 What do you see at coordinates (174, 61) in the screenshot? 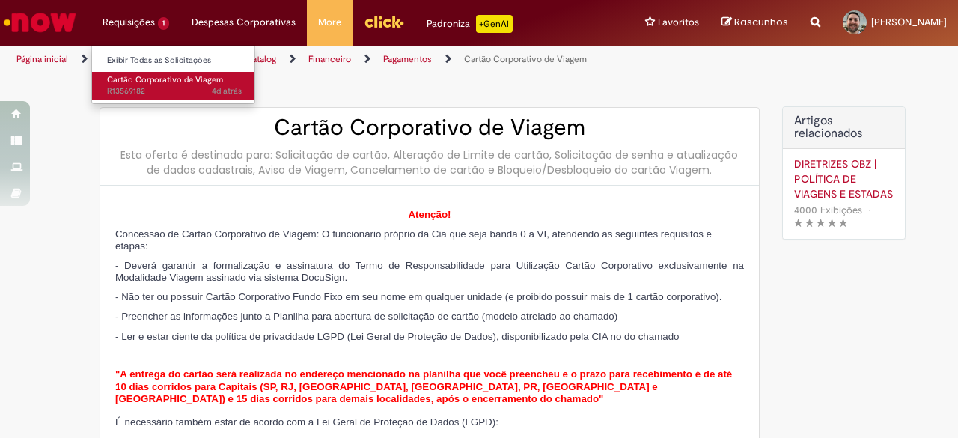
I see `a: Exibir Todas as Solicitações` at bounding box center [174, 61].